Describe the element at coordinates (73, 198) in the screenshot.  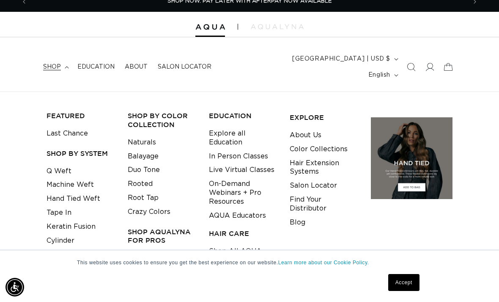
I see `a: Hand Tied Weft` at that location.